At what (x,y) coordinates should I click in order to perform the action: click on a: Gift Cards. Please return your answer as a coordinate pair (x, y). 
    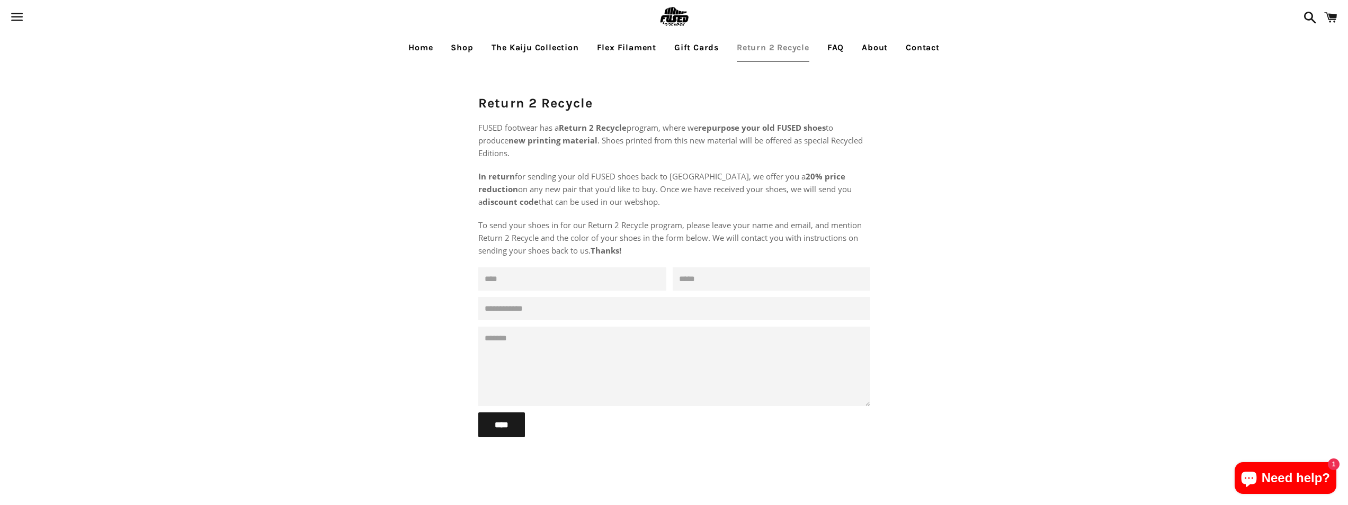
    Looking at the image, I should click on (696, 48).